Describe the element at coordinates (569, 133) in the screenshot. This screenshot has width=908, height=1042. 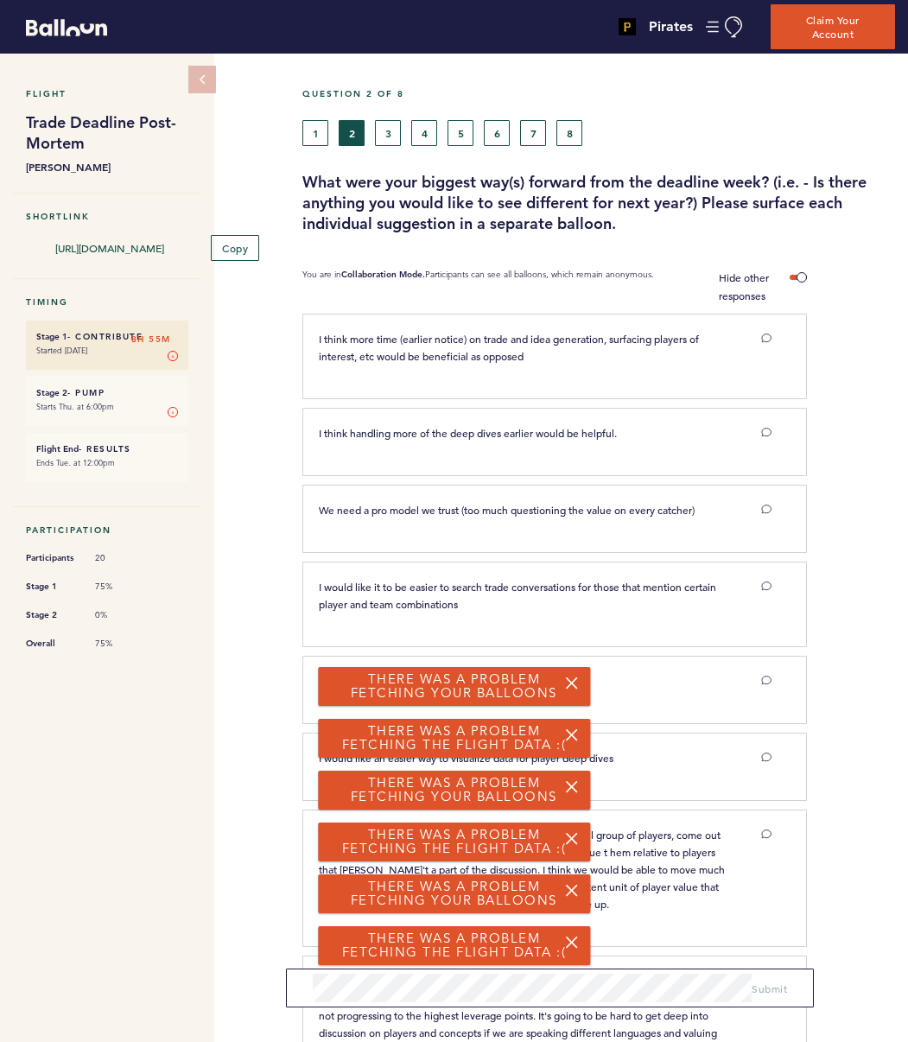
I see `button: 8` at that location.